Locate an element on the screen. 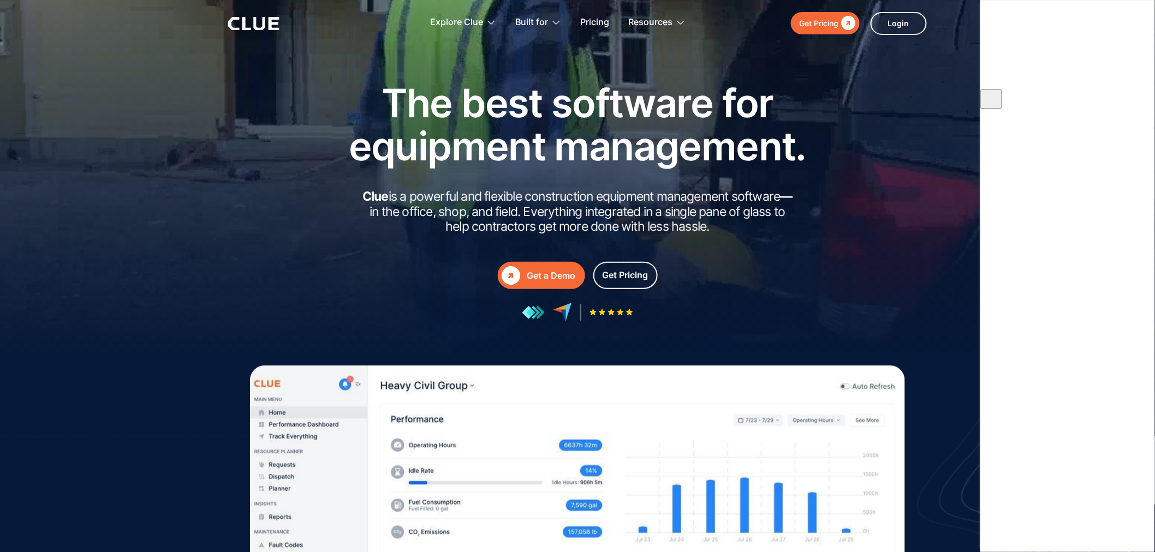  img: reviews at capterra is located at coordinates (562, 312).